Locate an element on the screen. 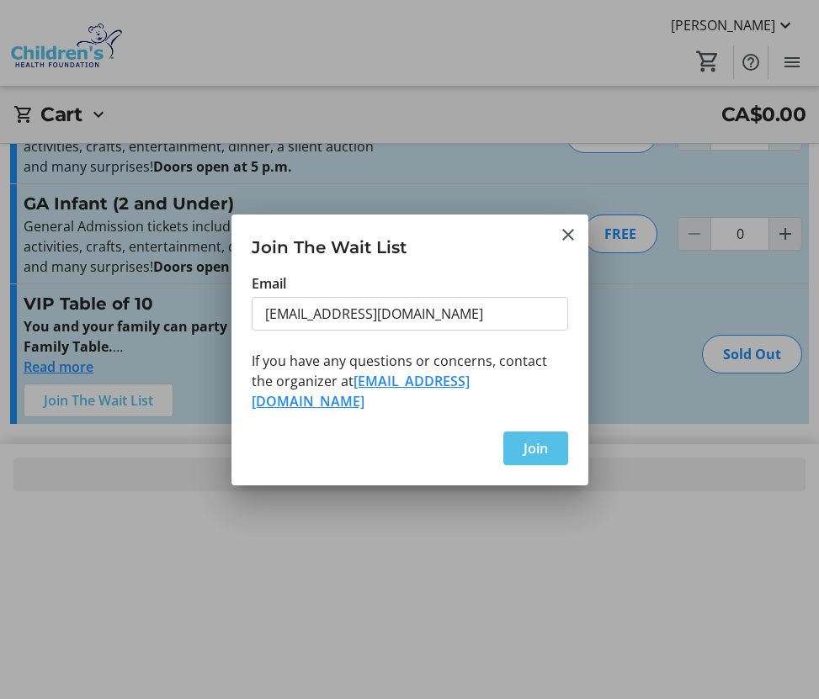  button: Join is located at coordinates (535, 449).